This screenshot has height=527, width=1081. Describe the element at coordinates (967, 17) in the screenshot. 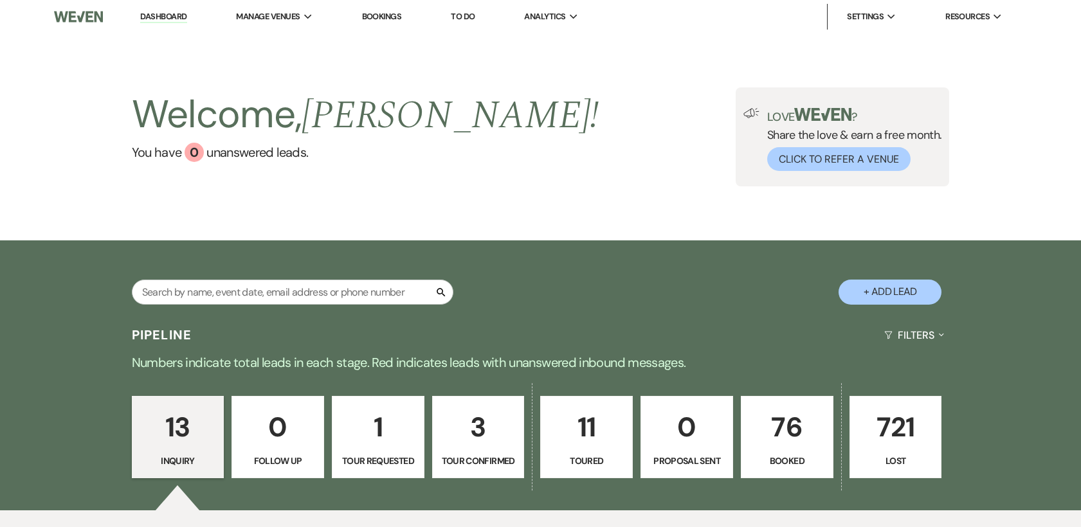

I see `span: Resources` at that location.